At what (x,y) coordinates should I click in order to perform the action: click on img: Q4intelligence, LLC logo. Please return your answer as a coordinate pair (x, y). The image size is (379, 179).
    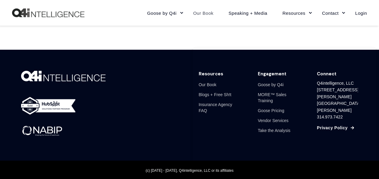
    Looking at the image, I should click on (48, 13).